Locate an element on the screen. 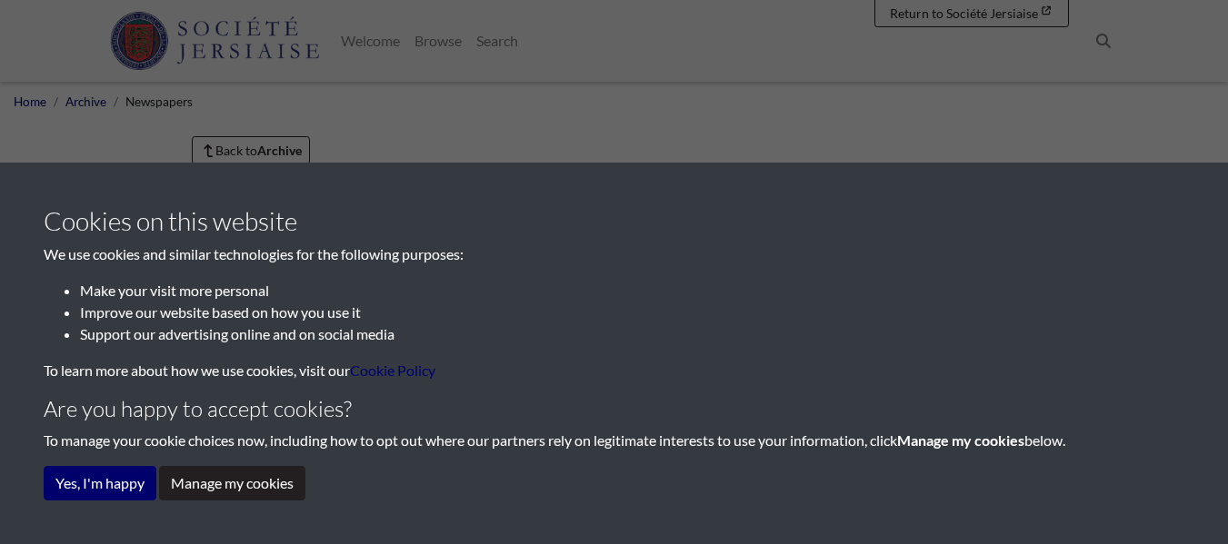 This screenshot has width=1228, height=544. li: Improve our website based on how you use it is located at coordinates (632, 313).